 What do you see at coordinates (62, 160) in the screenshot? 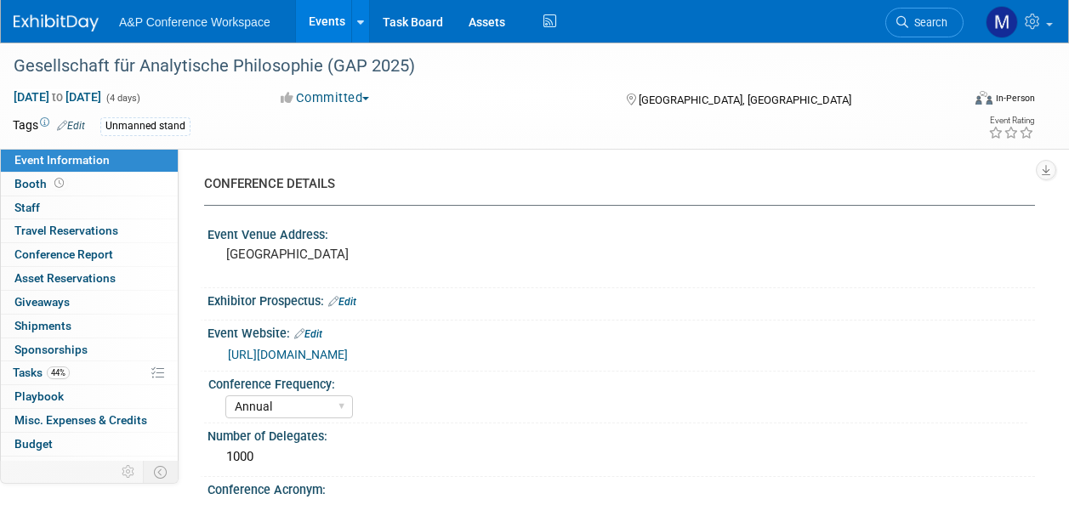
I see `span: Event Information` at bounding box center [62, 160].